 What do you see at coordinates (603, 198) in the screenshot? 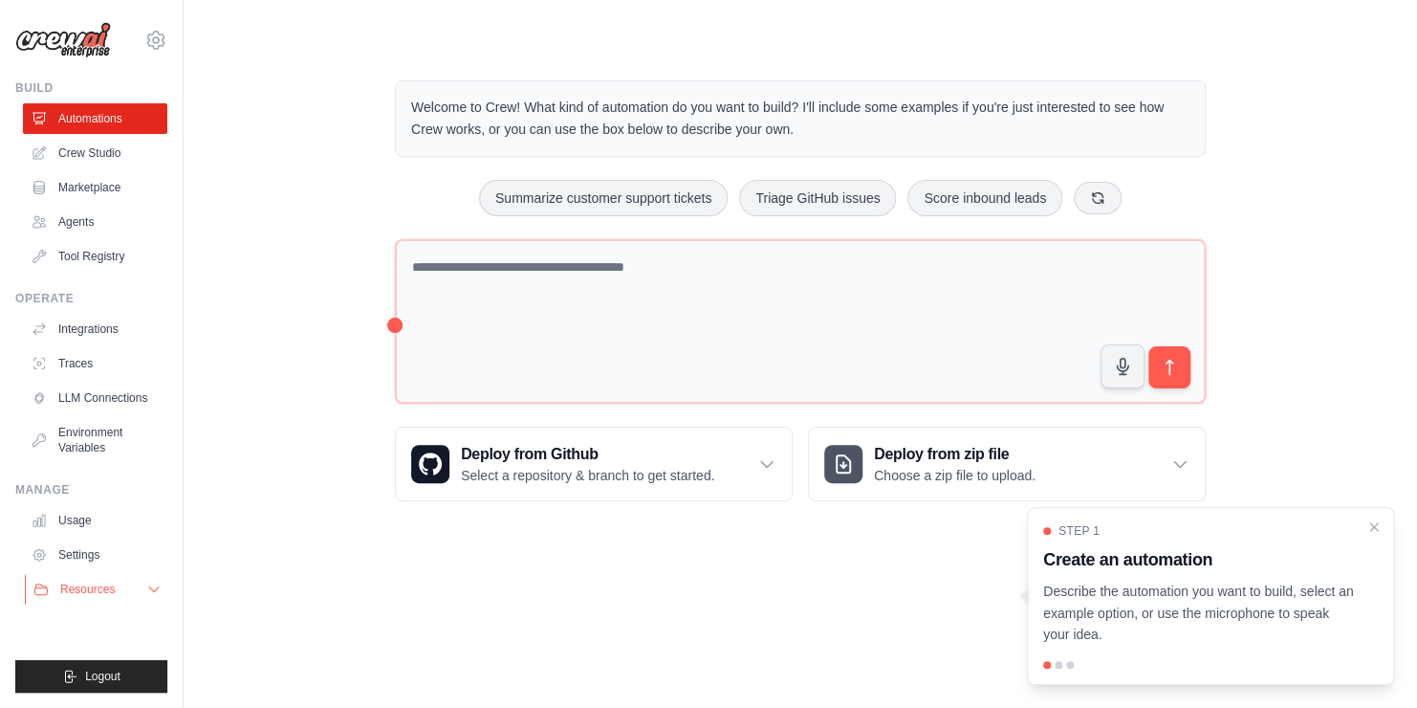
I see `button: Summarize customer support tickets` at bounding box center [603, 198].